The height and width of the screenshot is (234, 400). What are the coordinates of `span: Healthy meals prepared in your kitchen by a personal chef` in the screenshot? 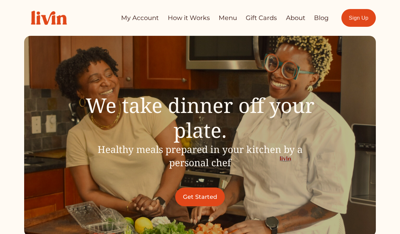 It's located at (200, 156).